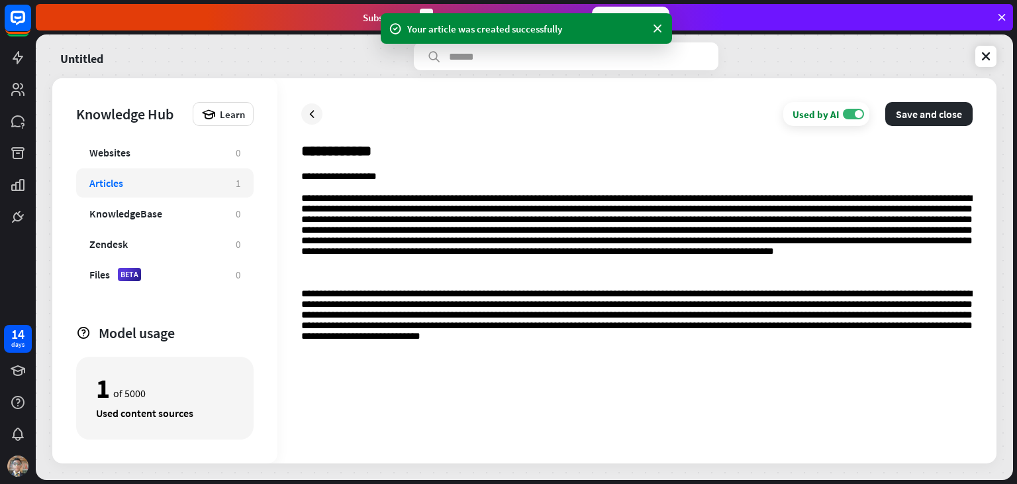 The height and width of the screenshot is (484, 1017). Describe the element at coordinates (18, 344) in the screenshot. I see `div: days` at that location.